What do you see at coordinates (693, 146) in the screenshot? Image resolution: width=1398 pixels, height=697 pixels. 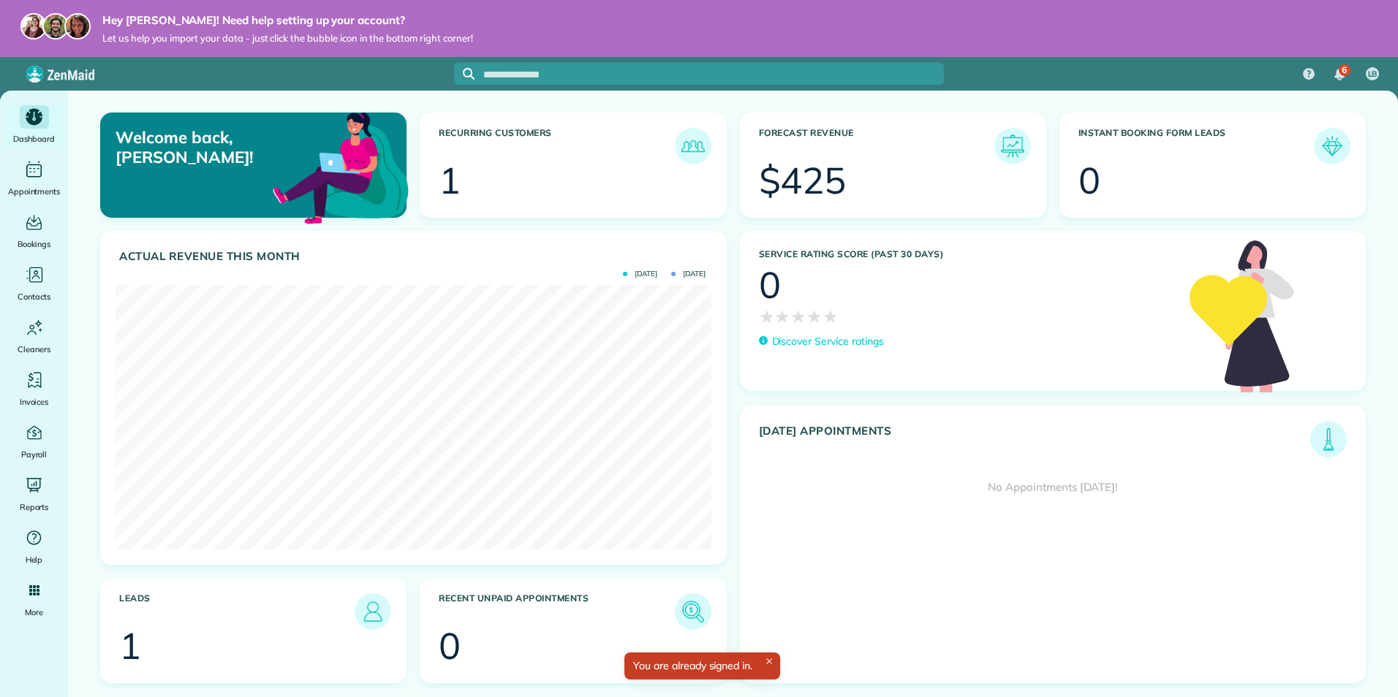 I see `img: icon_recurring_customers-cf858462ba22bcd05b5a5880d41d6543d210077de5bb9ebc9590e49fd87d84ed.png` at bounding box center [693, 146].